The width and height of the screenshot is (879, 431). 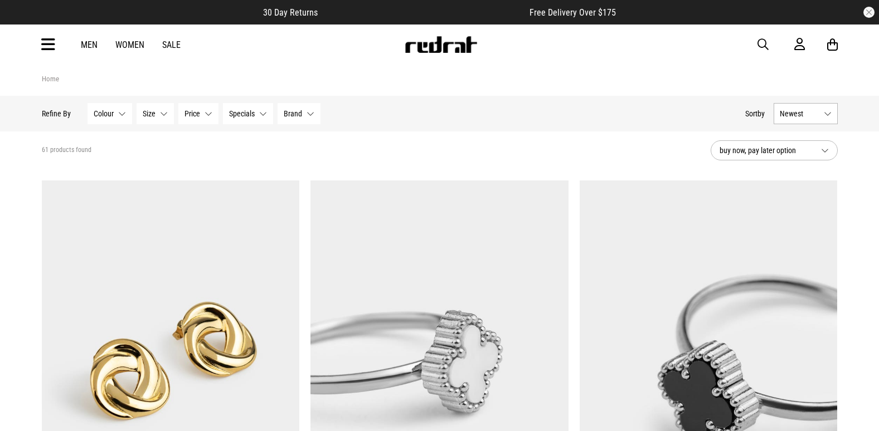 What do you see at coordinates (293, 114) in the screenshot?
I see `span: Brand` at bounding box center [293, 114].